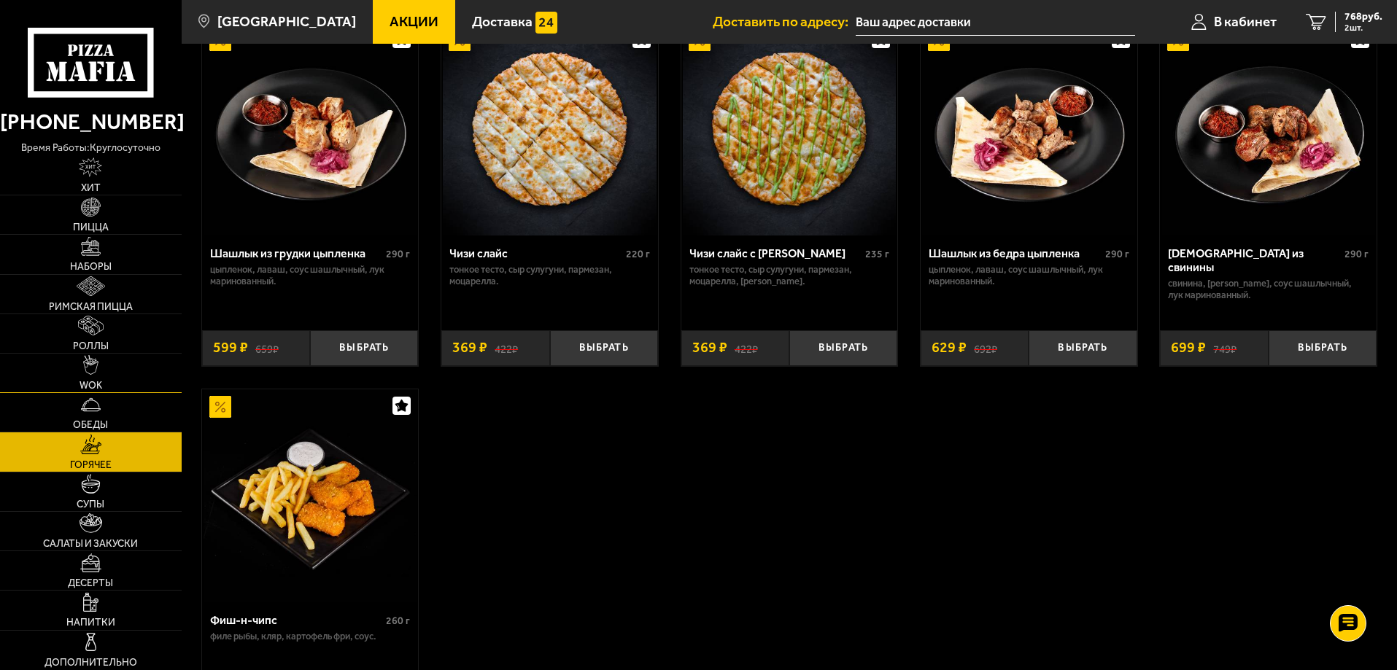  Describe the element at coordinates (310, 129) in the screenshot. I see `img: Шашлык из грудки цыпленка` at that location.